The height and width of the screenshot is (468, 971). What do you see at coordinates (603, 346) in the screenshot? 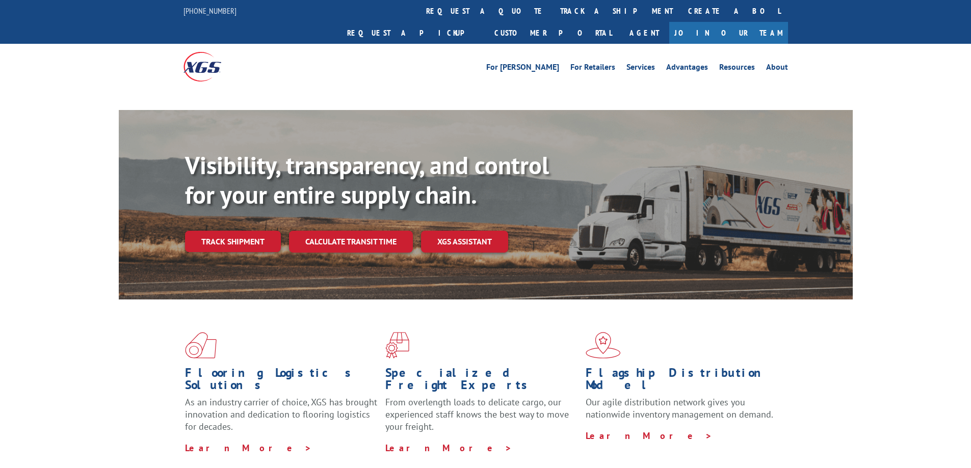
I see `img: xgs-icon-flagship-distribution-model-red` at bounding box center [603, 346].